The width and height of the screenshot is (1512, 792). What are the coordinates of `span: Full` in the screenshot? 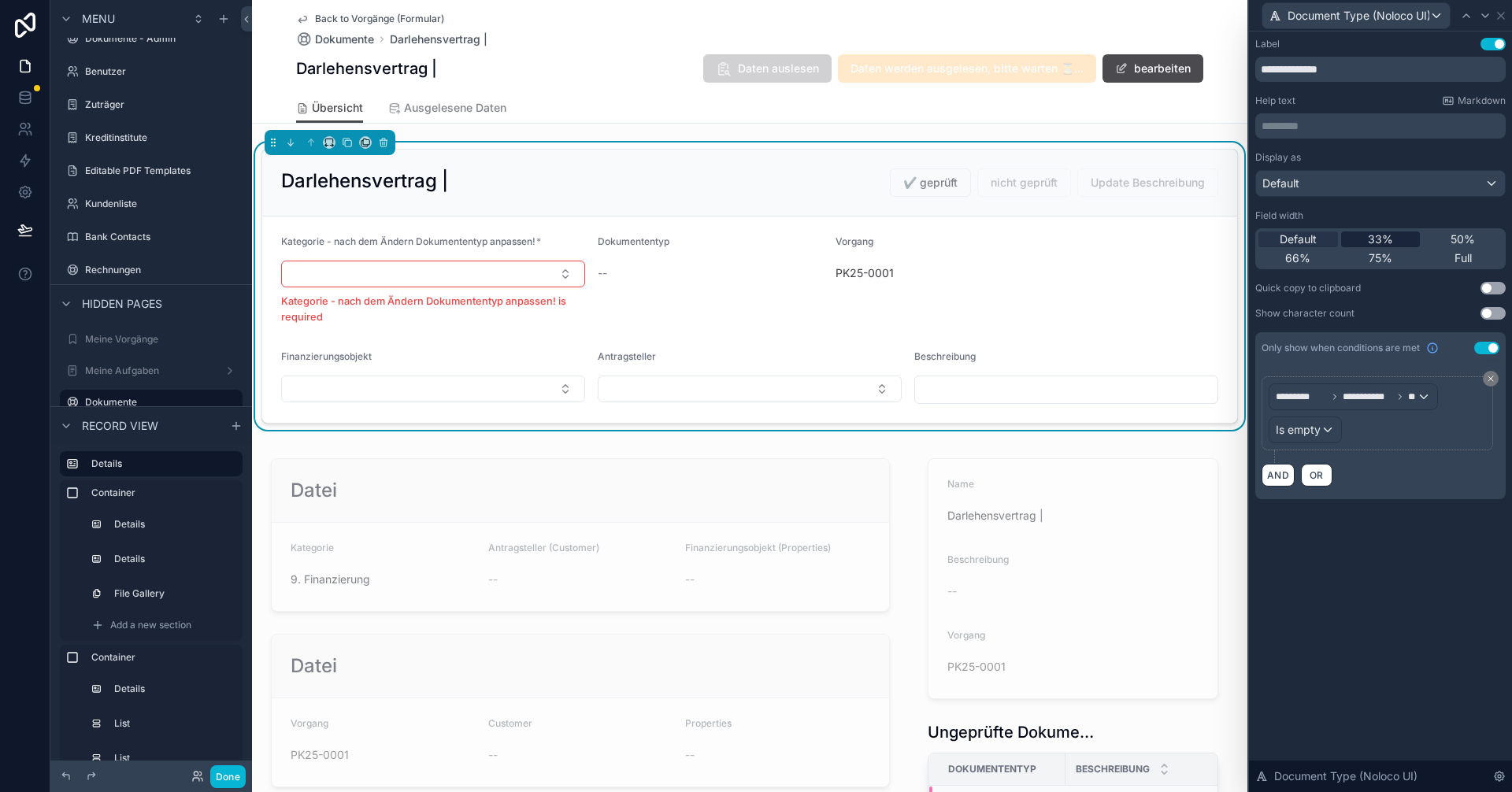 It's located at (1463, 258).